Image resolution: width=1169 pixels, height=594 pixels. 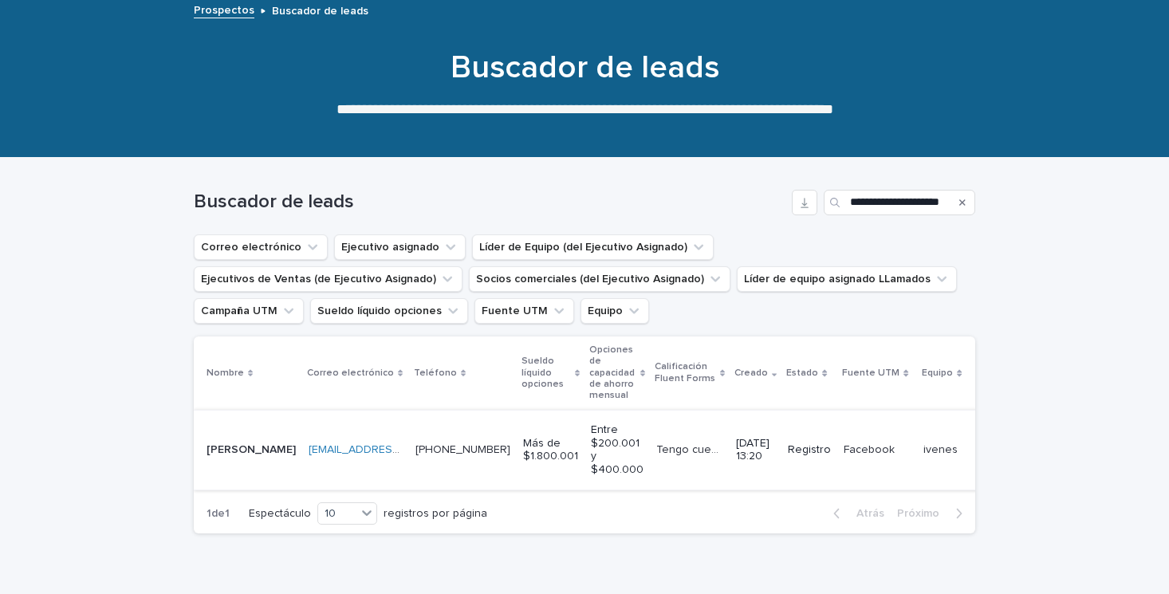 I want to click on button: Líder de equipo asignado LLamados, so click(x=847, y=279).